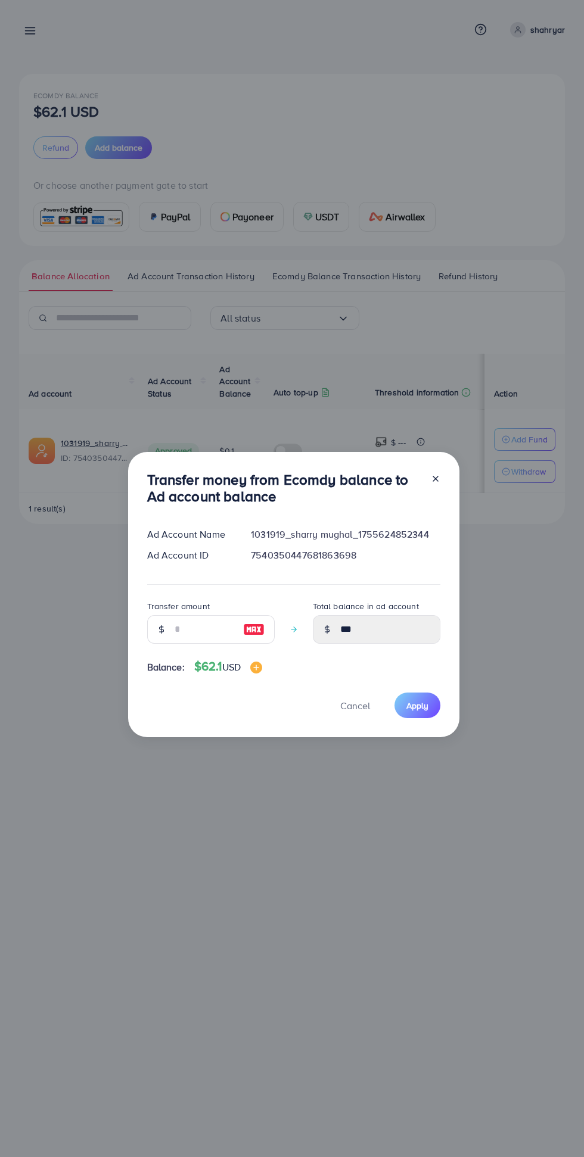 This screenshot has height=1157, width=584. Describe the element at coordinates (231, 667) in the screenshot. I see `span: USD` at that location.